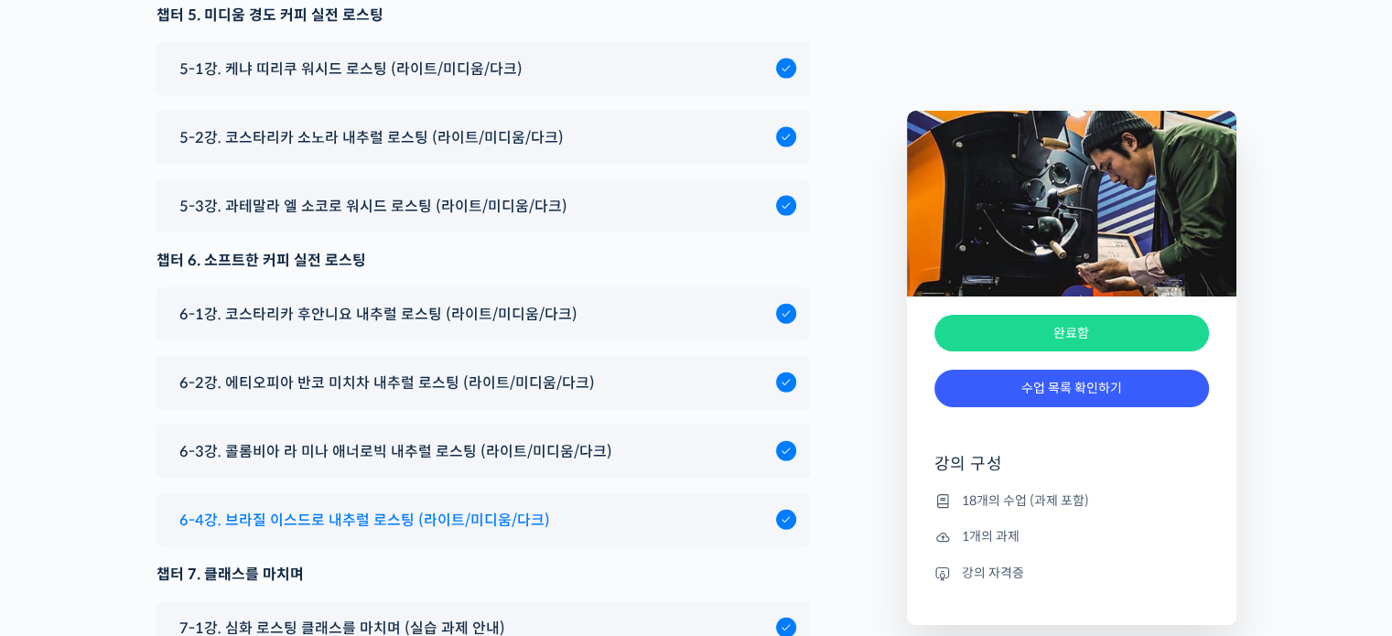 This screenshot has height=636, width=1392. Describe the element at coordinates (1071, 388) in the screenshot. I see `a: 수업 목록 확인하기` at that location.